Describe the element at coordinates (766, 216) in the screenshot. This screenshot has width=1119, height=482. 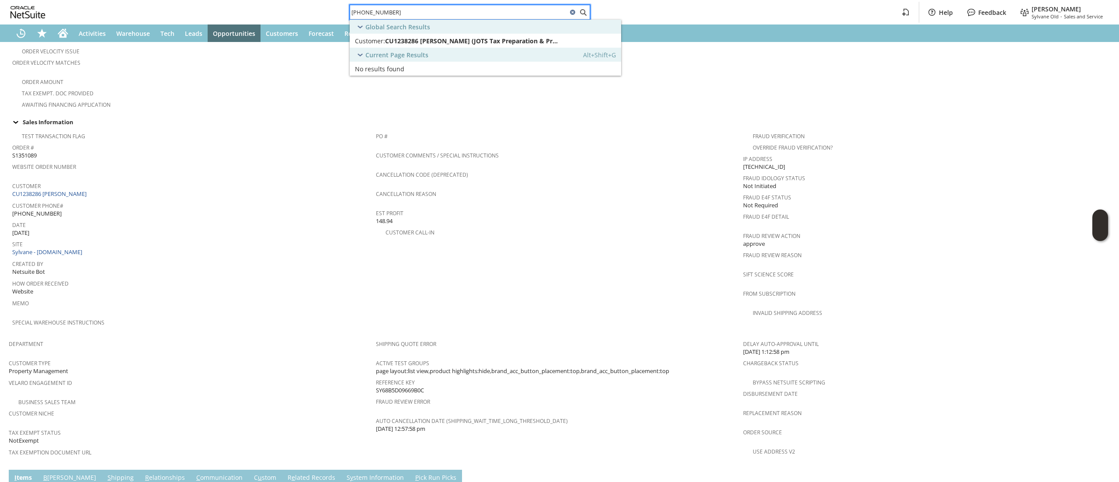
I see `a: Fraud E4F Detail` at that location.